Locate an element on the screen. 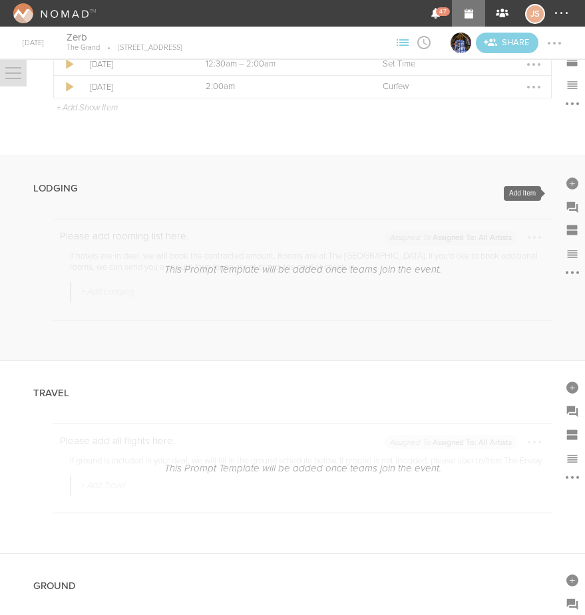 Image resolution: width=585 pixels, height=615 pixels. a: Invite teams to the Event is located at coordinates (507, 43).